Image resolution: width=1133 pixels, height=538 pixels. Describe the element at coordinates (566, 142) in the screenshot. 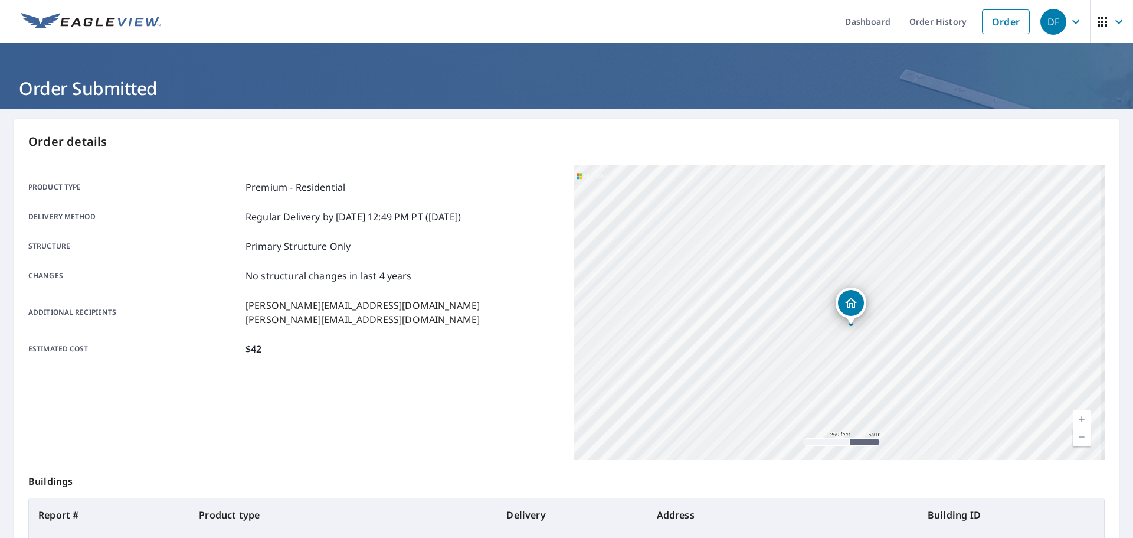

I see `p: Order details` at that location.